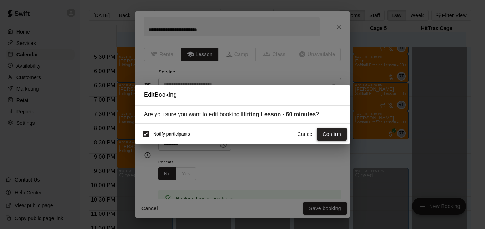  I want to click on h2: Edit Booking, so click(243, 95).